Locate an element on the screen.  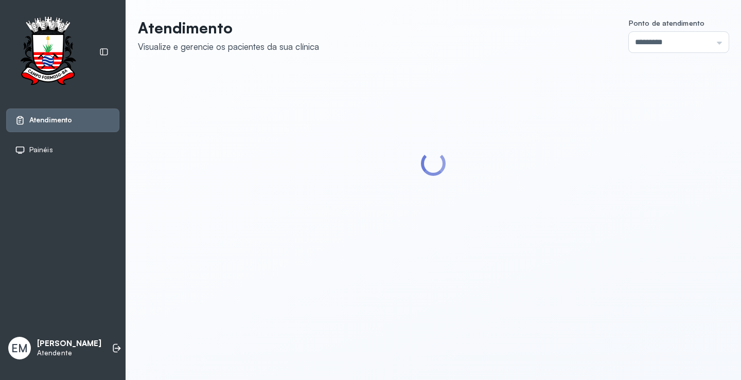
span: Ponto de atendimento is located at coordinates (667, 23).